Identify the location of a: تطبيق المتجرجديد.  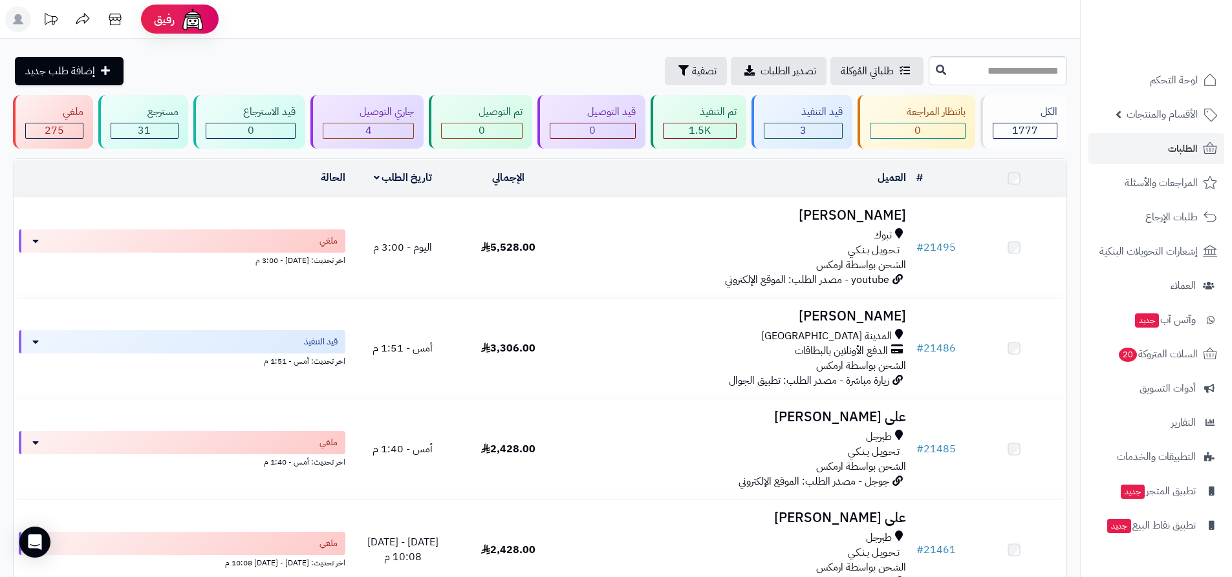
(1156, 491).